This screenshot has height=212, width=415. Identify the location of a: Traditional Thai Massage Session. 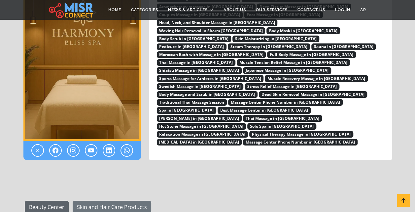
(192, 102).